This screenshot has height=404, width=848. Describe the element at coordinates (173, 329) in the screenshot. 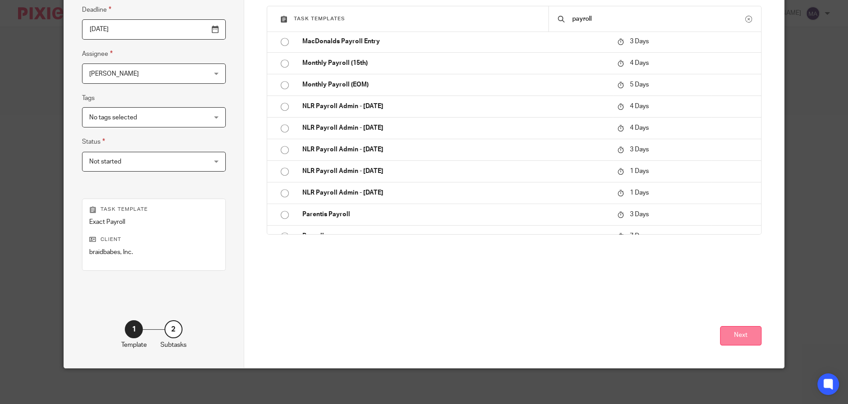

I see `div: 2` at that location.